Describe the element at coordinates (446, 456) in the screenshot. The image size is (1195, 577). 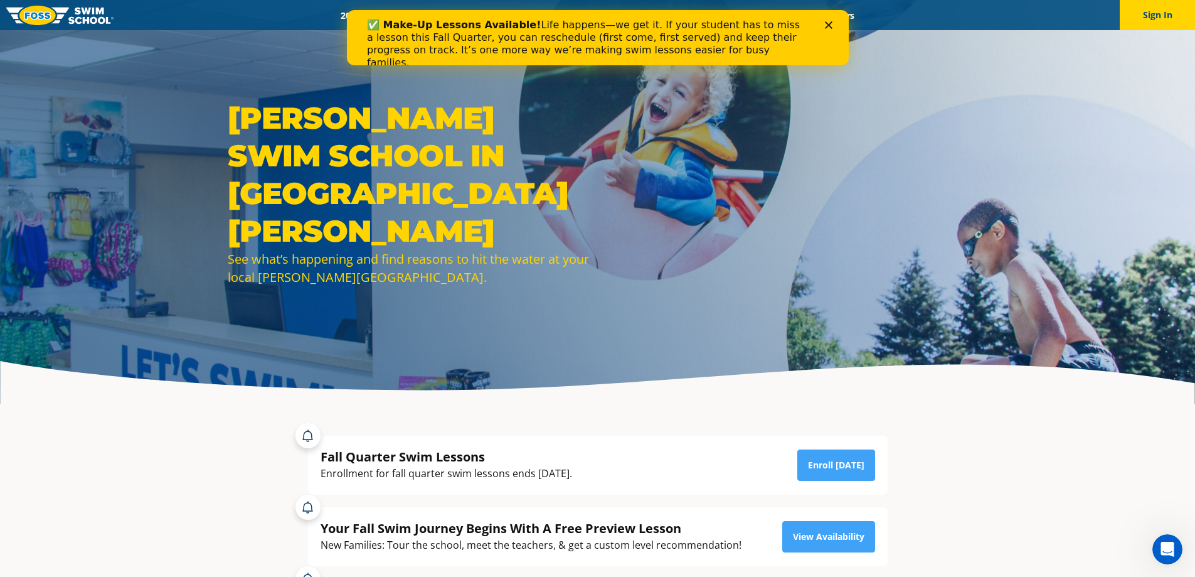
I see `div: Fall Quarter Swim Lessons` at that location.